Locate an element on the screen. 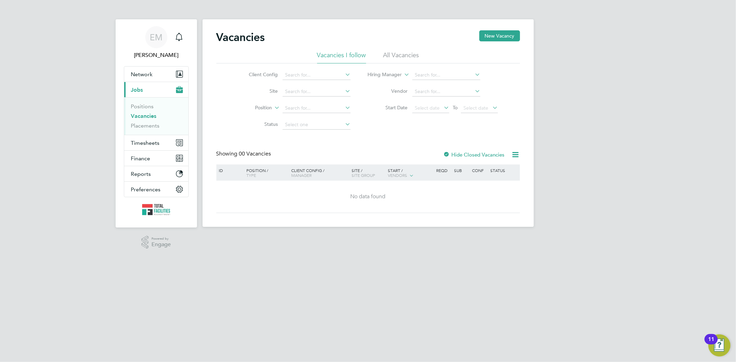 This screenshot has height=362, width=736. span: Network is located at coordinates (142, 74).